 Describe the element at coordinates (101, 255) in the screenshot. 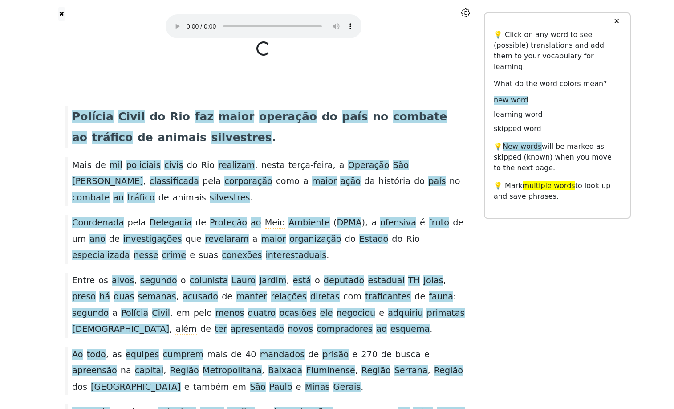

I see `span: especializada` at that location.